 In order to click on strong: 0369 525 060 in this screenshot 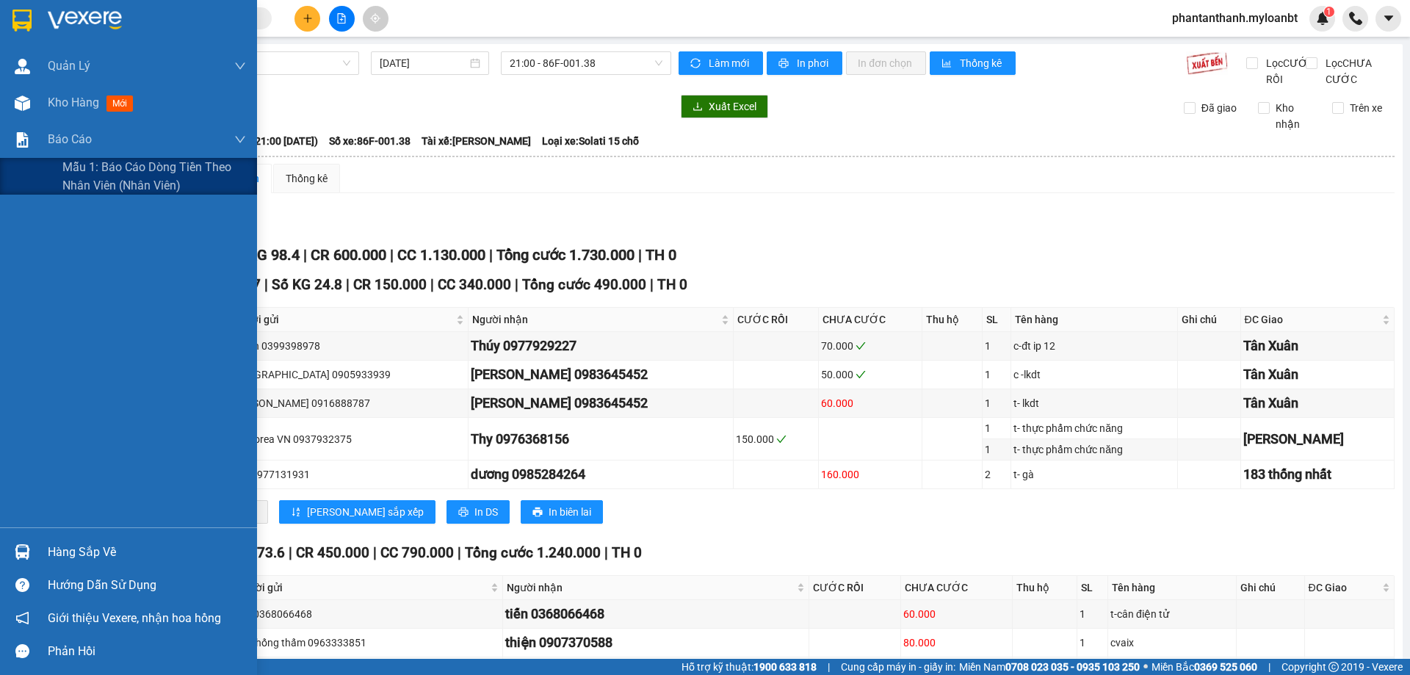, I will do `click(1226, 667)`.